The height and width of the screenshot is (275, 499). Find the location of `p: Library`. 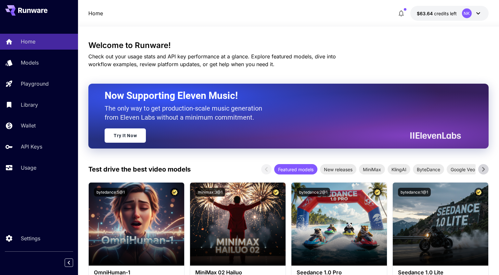

p: Library is located at coordinates (29, 105).